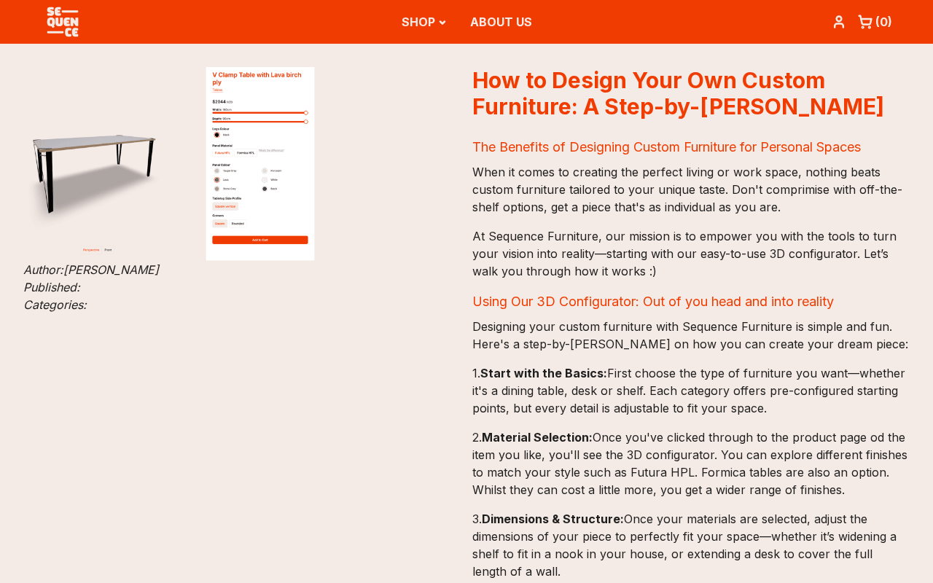  Describe the element at coordinates (55, 305) in the screenshot. I see `i: Categories:` at that location.